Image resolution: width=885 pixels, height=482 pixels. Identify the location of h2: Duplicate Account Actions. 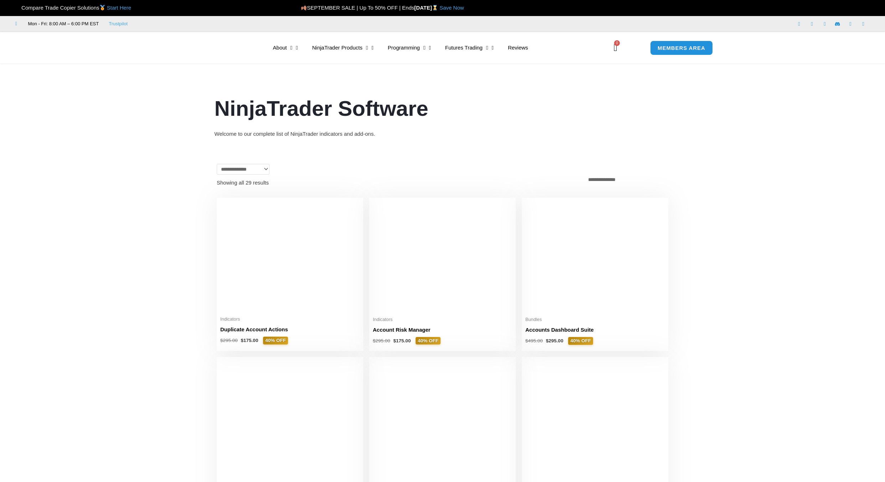
(290, 329).